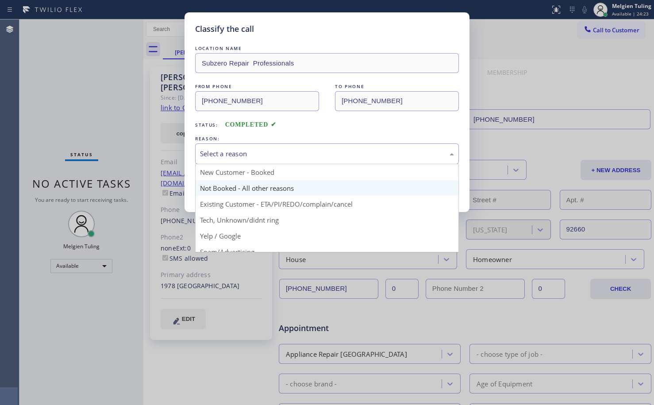 The height and width of the screenshot is (405, 654). What do you see at coordinates (327, 220) in the screenshot?
I see `div: Tech, Unknown/didnt ring` at bounding box center [327, 220].